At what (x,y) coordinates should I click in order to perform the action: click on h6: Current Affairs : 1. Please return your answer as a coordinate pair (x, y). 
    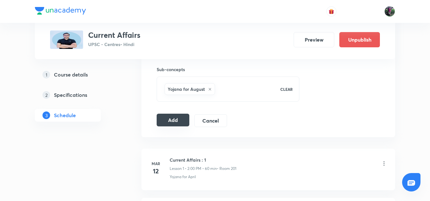
    Looking at the image, I should click on (203, 160).